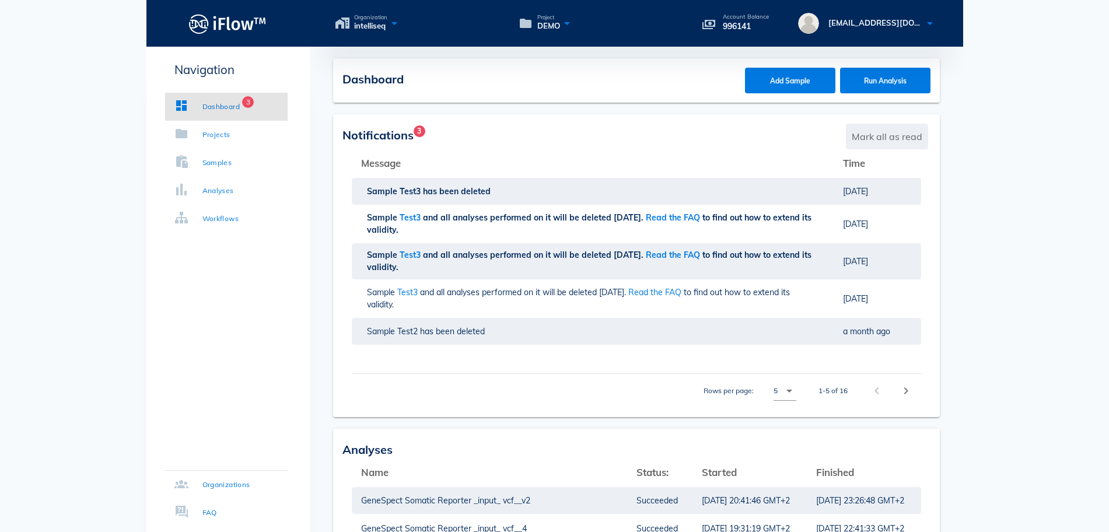  Describe the element at coordinates (790, 81) in the screenshot. I see `button: Add Sample` at that location.